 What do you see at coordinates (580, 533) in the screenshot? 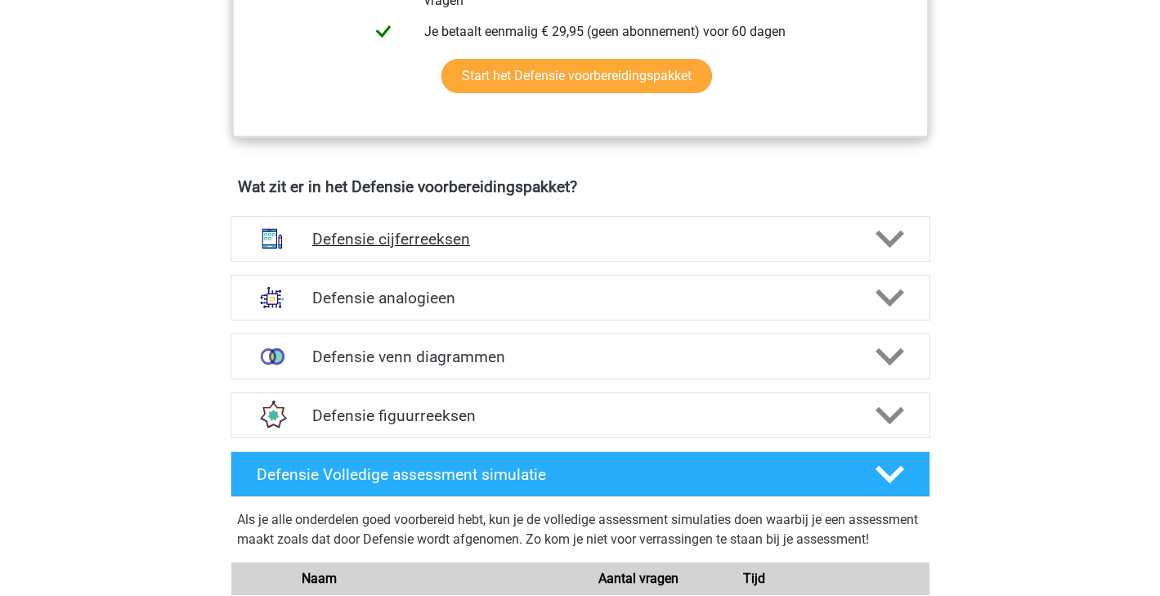
I see `div: Als je alle onderdelen goed voorbereid hebt, kun je de volledige assessment simulaties doen waarb...` at bounding box center [580, 533].